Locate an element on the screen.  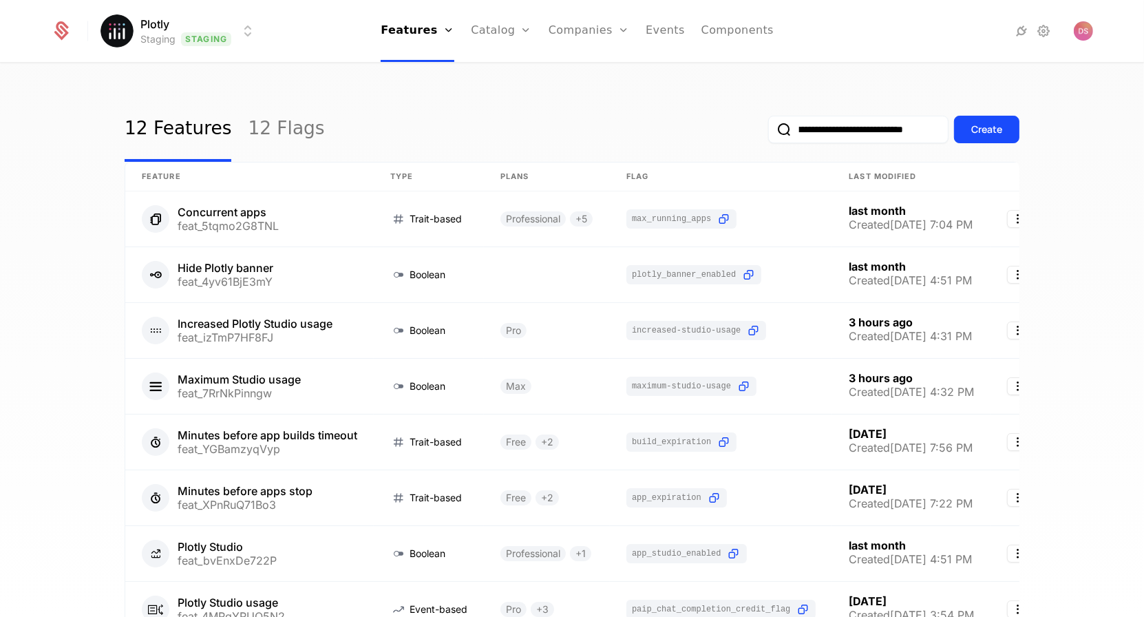
button: Create is located at coordinates (986, 129).